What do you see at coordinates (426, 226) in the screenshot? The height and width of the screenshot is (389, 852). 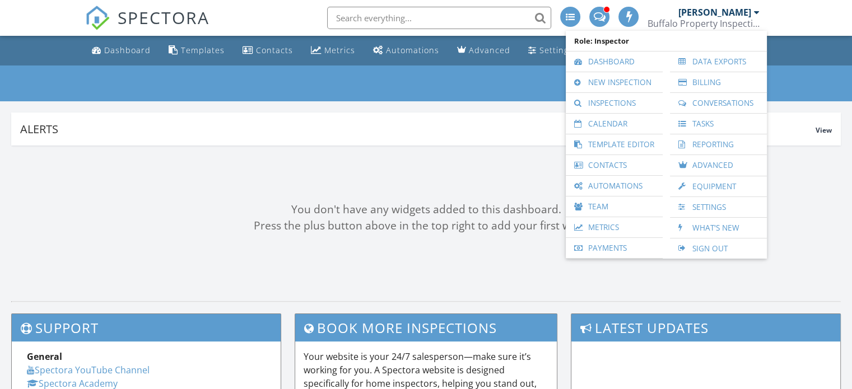 I see `div: Press the plus button above in the top right to add your first widget.` at bounding box center [426, 226].